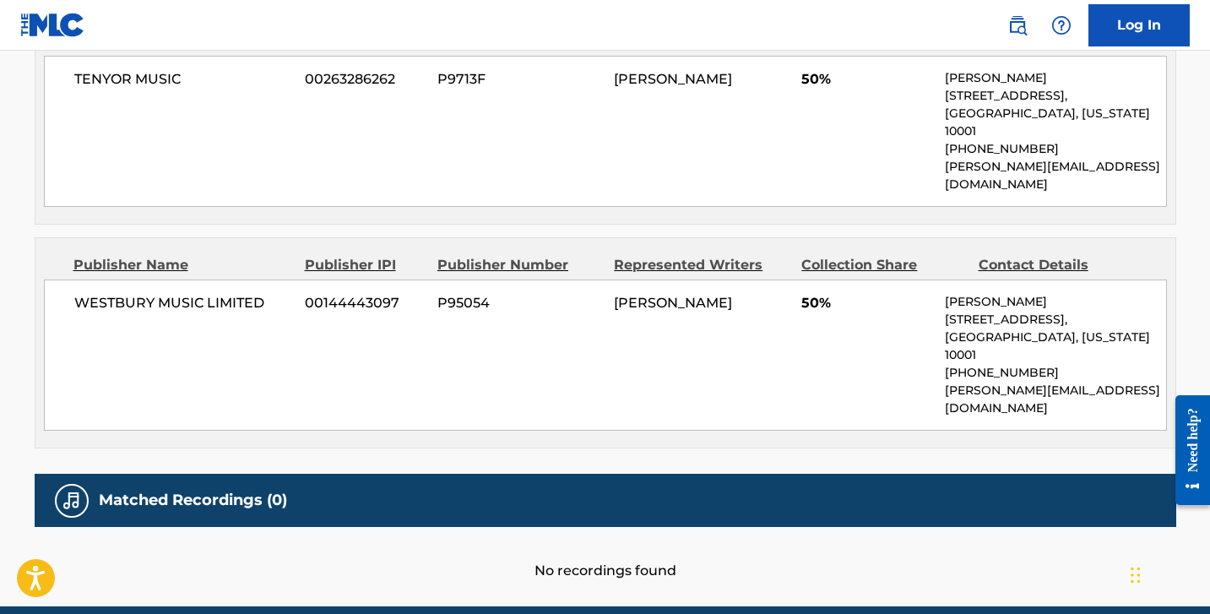  Describe the element at coordinates (883, 265) in the screenshot. I see `div: Collection Share` at that location.